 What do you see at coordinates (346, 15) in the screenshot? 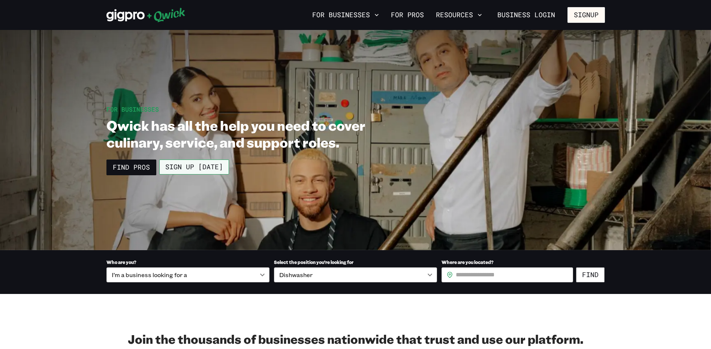
I see `button: For Businesses` at bounding box center [346, 15].